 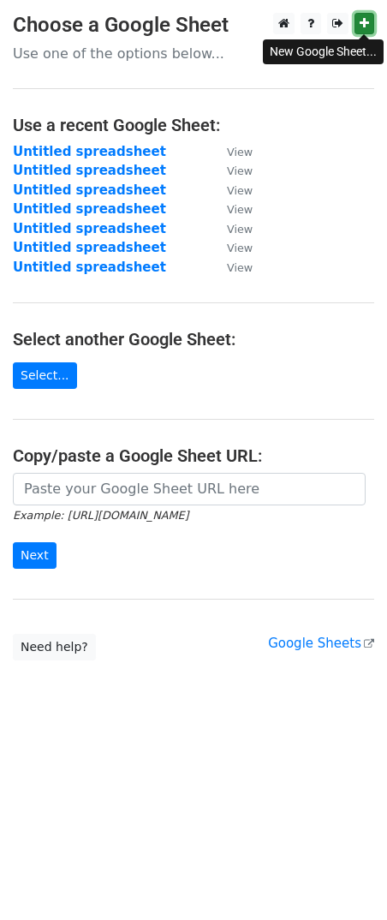 I want to click on h4: Use a recent Google Sheet:, so click(x=194, y=125).